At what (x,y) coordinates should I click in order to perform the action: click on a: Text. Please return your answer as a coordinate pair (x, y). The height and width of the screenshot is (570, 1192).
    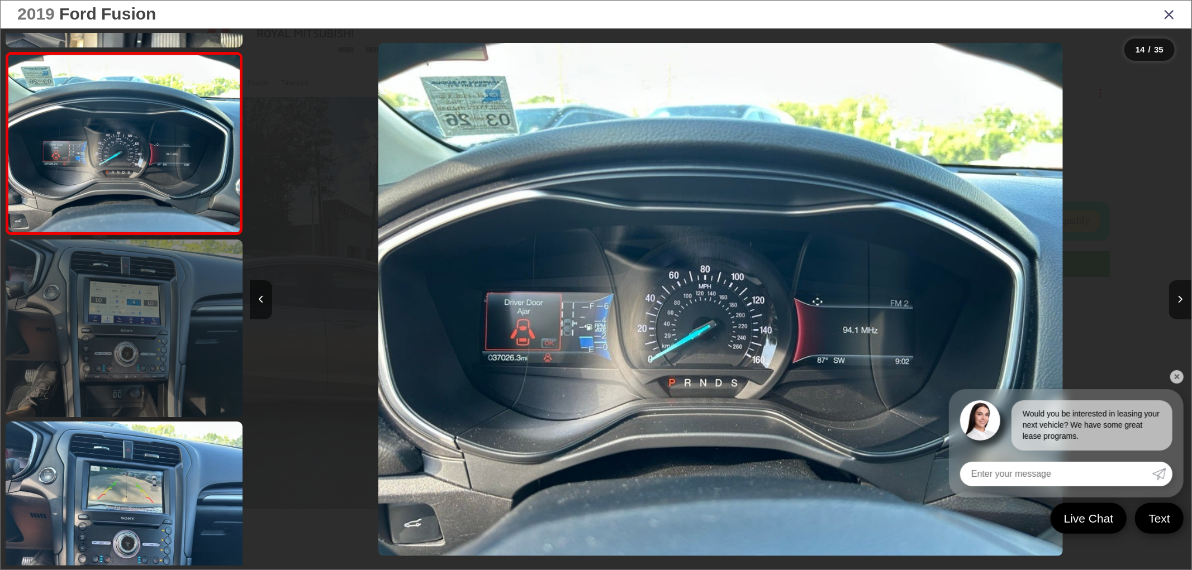
    Looking at the image, I should click on (1159, 518).